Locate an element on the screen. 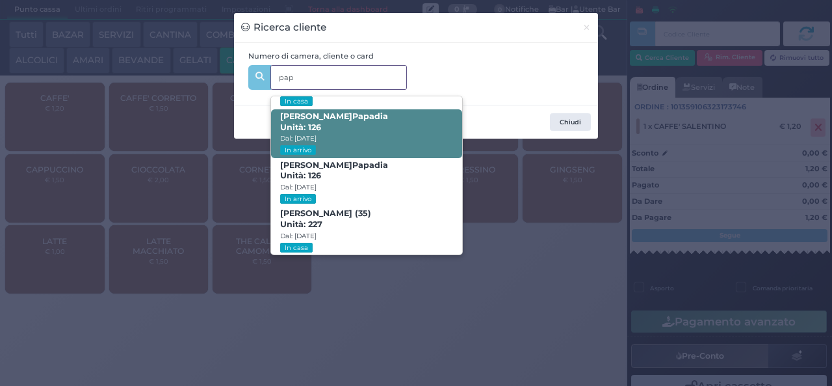 The width and height of the screenshot is (832, 386). label: Numero di camera, cliente o card is located at coordinates (311, 56).